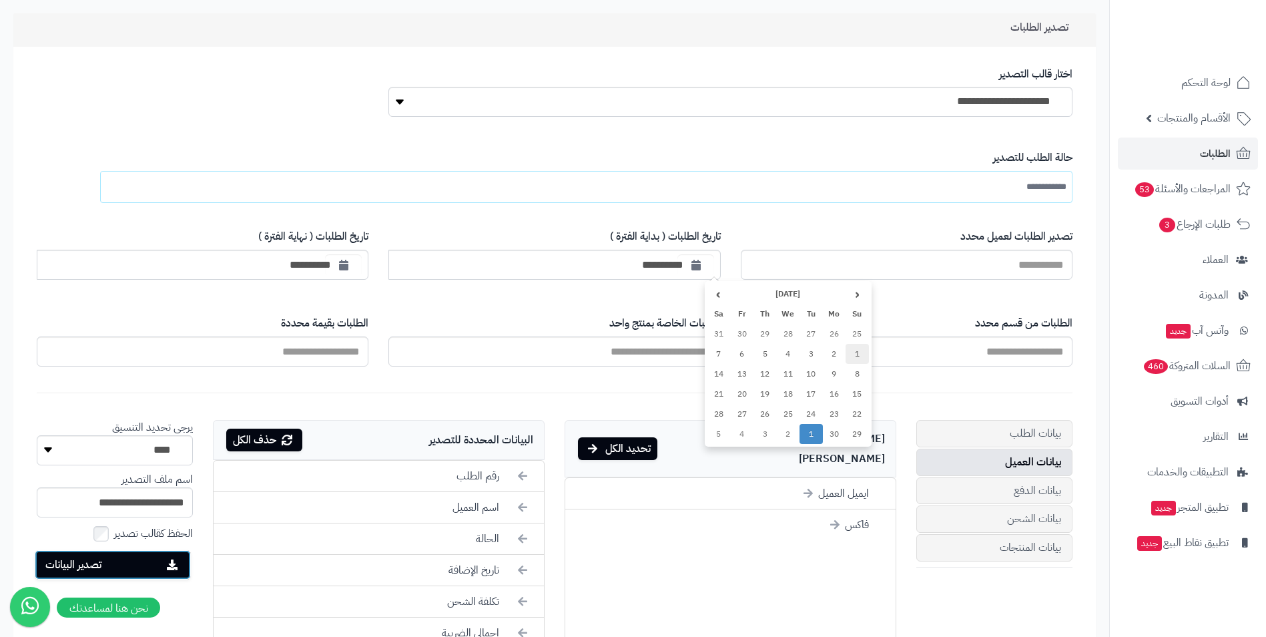 The width and height of the screenshot is (1266, 637). Describe the element at coordinates (378, 507) in the screenshot. I see `li: اسم العميل` at that location.